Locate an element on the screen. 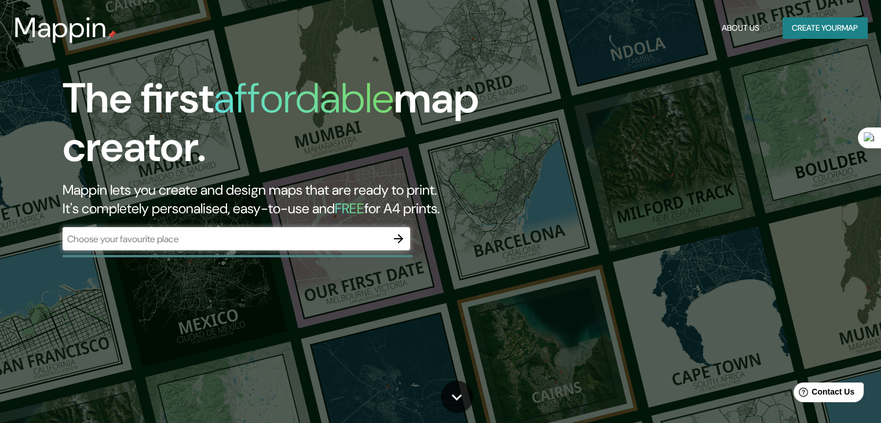  h5: FREE is located at coordinates (349, 208).